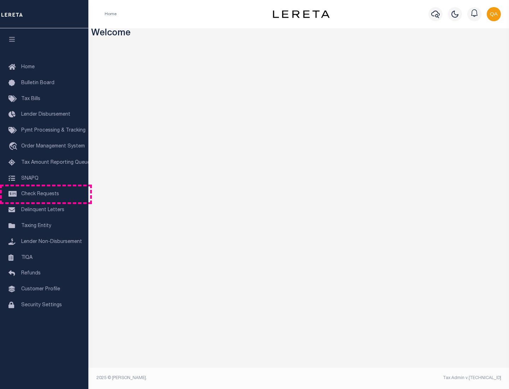 This screenshot has width=509, height=389. Describe the element at coordinates (36, 226) in the screenshot. I see `span: Taxing Entity` at that location.